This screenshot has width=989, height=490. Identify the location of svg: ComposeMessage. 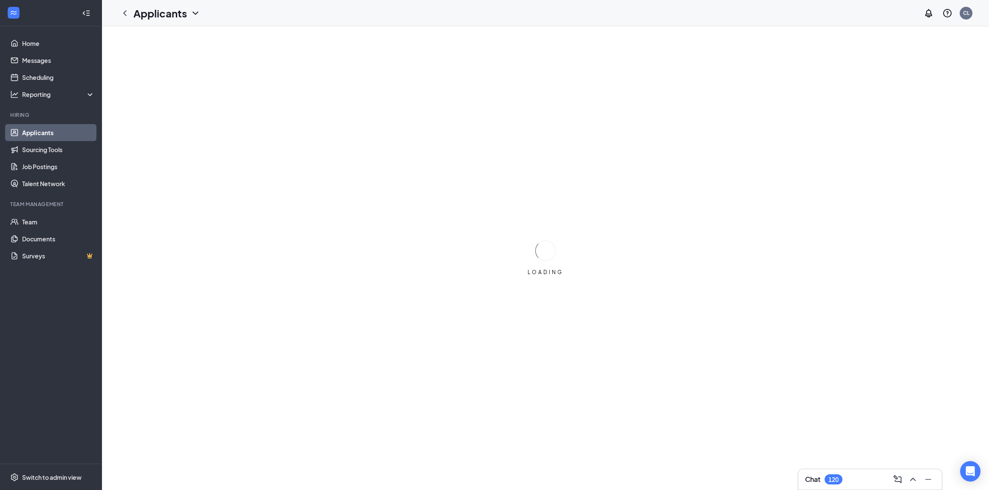
(898, 479).